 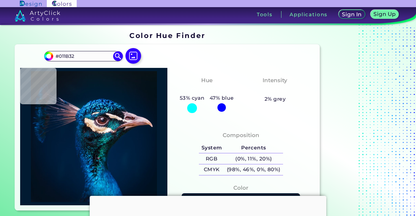 What do you see at coordinates (352, 14) in the screenshot?
I see `a: Sign In` at bounding box center [352, 14].